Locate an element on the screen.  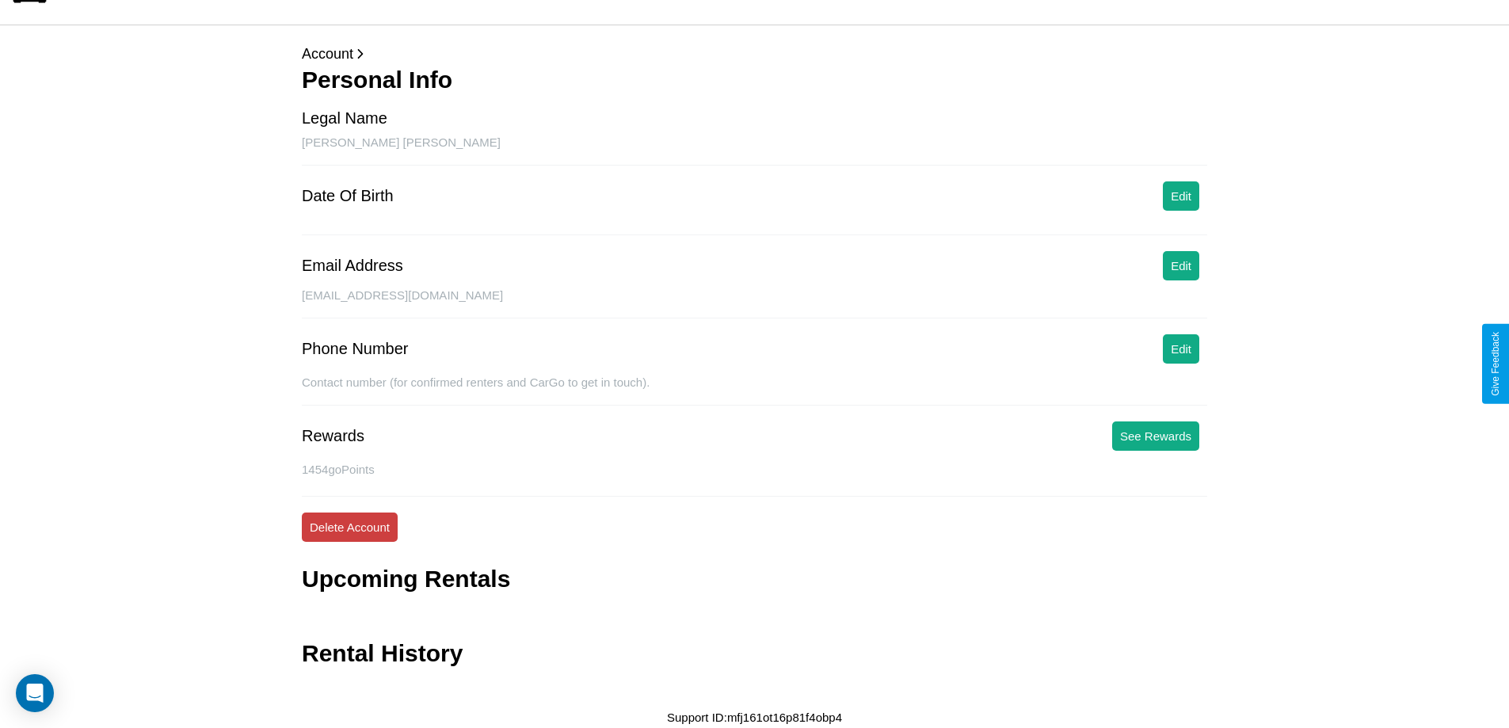
h3: Rental History is located at coordinates (382, 653).